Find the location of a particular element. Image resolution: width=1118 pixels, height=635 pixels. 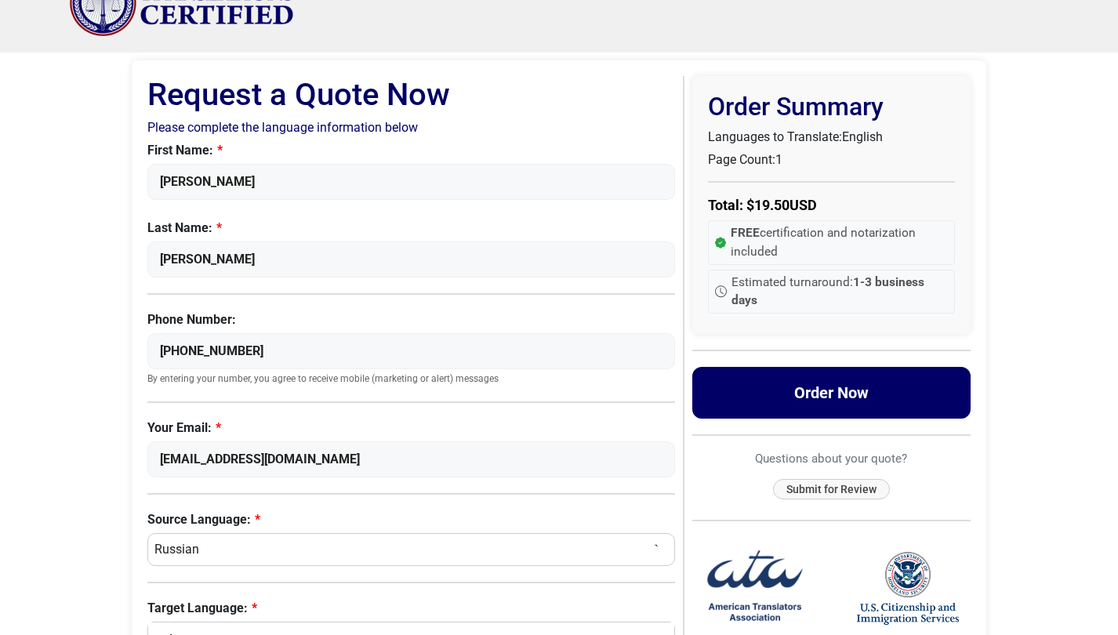

button: Submit for Review is located at coordinates (831, 489).